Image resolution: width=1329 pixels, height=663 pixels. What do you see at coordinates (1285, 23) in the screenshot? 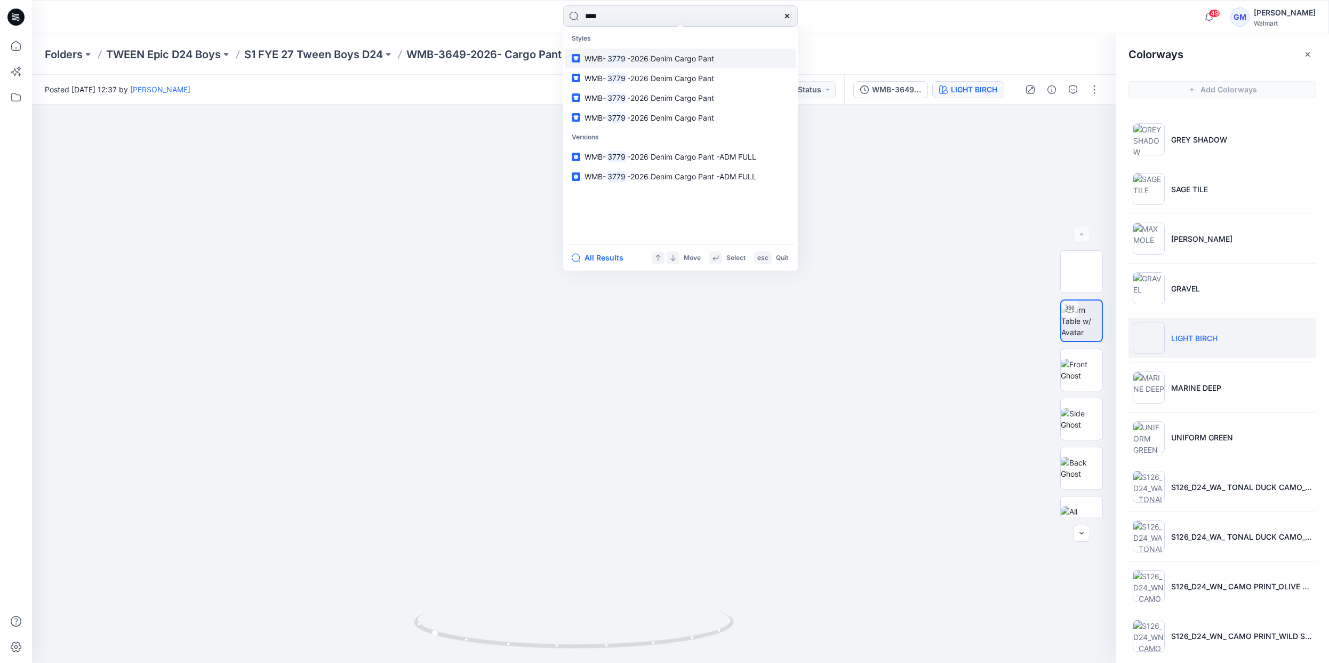
I see `div: Walmart` at bounding box center [1285, 23].